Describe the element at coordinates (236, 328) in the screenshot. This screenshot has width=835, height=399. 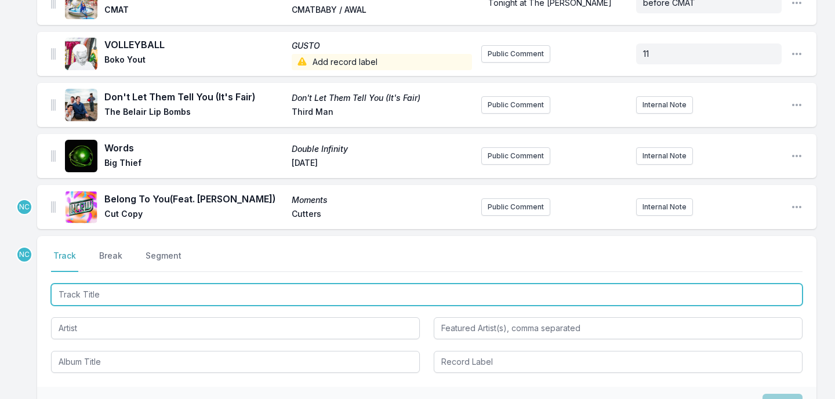
I see `input: Artist` at that location.